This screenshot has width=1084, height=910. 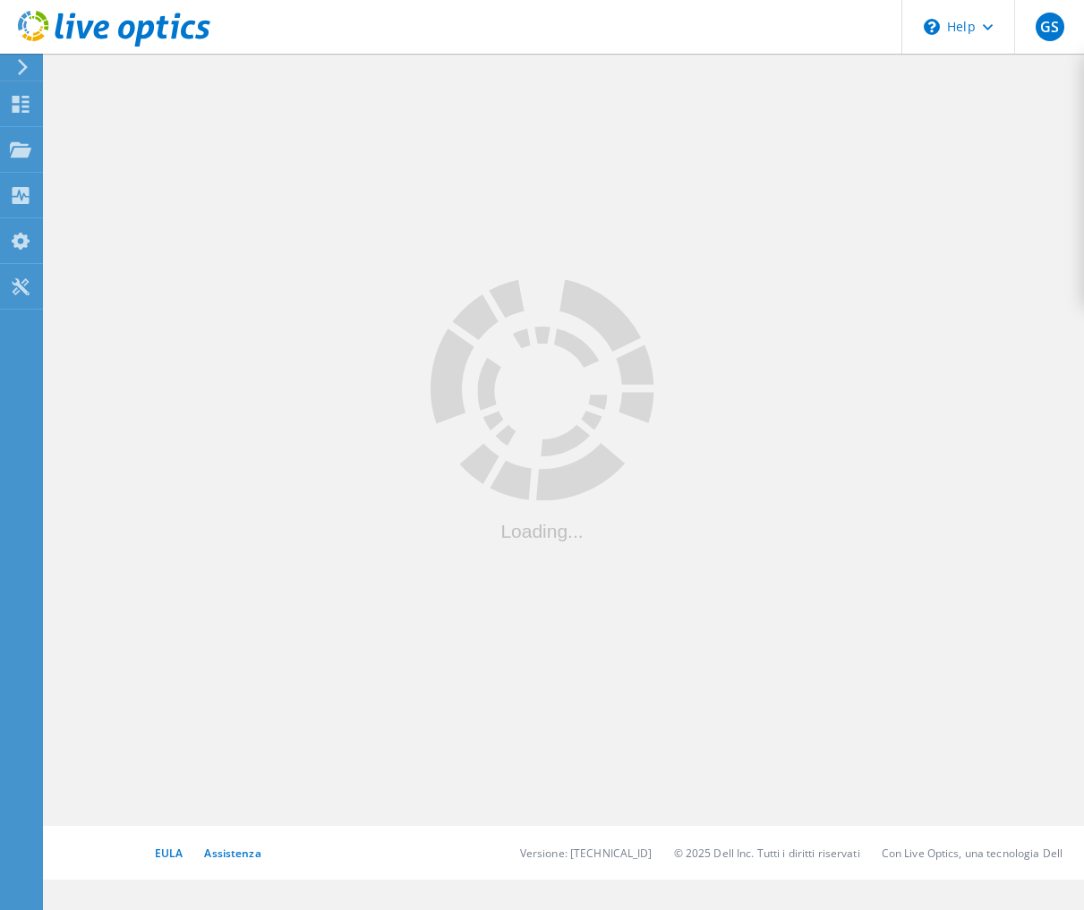 What do you see at coordinates (767, 853) in the screenshot?
I see `li: © 2025 Dell Inc. Tutti i diritti riservati` at bounding box center [767, 853].